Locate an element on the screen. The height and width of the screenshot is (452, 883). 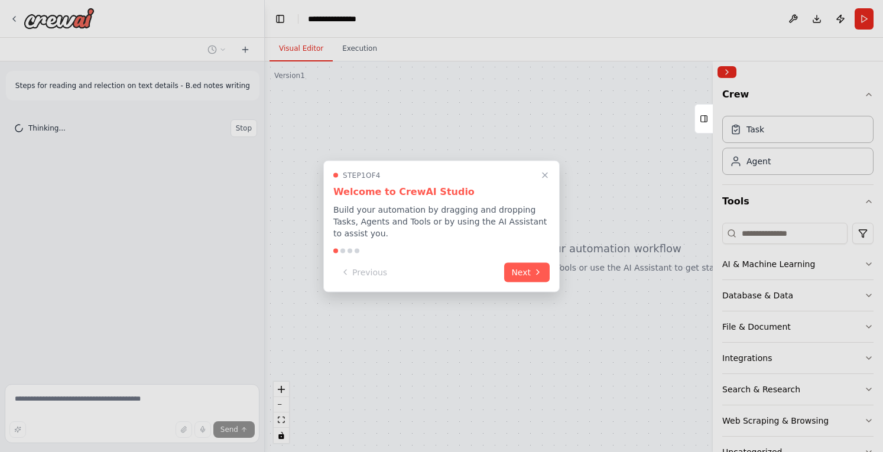
button: Hide left sidebar is located at coordinates (280, 19).